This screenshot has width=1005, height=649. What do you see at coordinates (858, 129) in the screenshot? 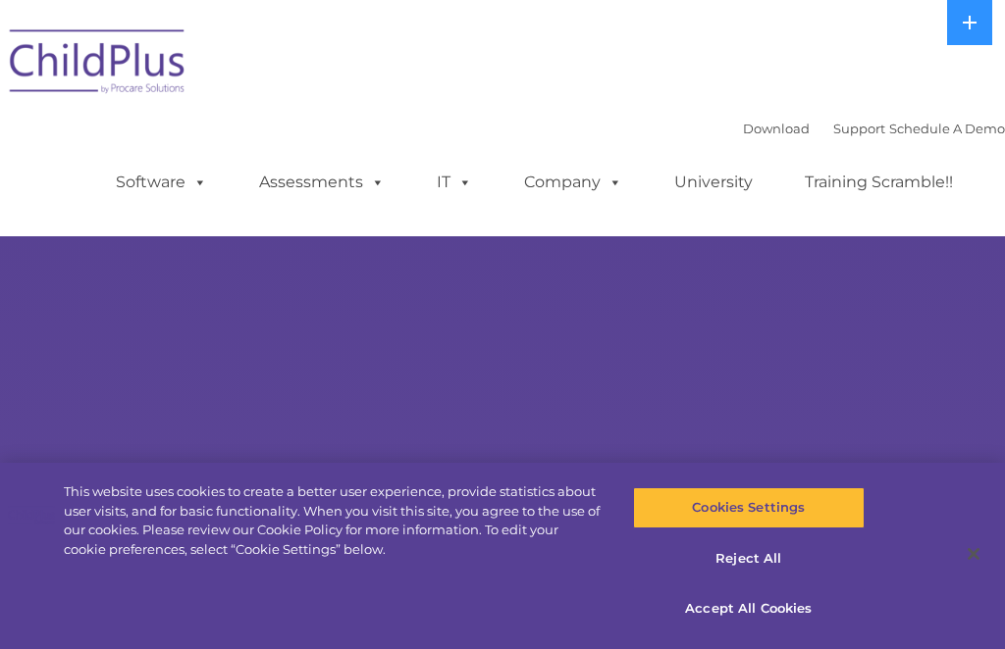
I see `a: Support` at bounding box center [858, 129].